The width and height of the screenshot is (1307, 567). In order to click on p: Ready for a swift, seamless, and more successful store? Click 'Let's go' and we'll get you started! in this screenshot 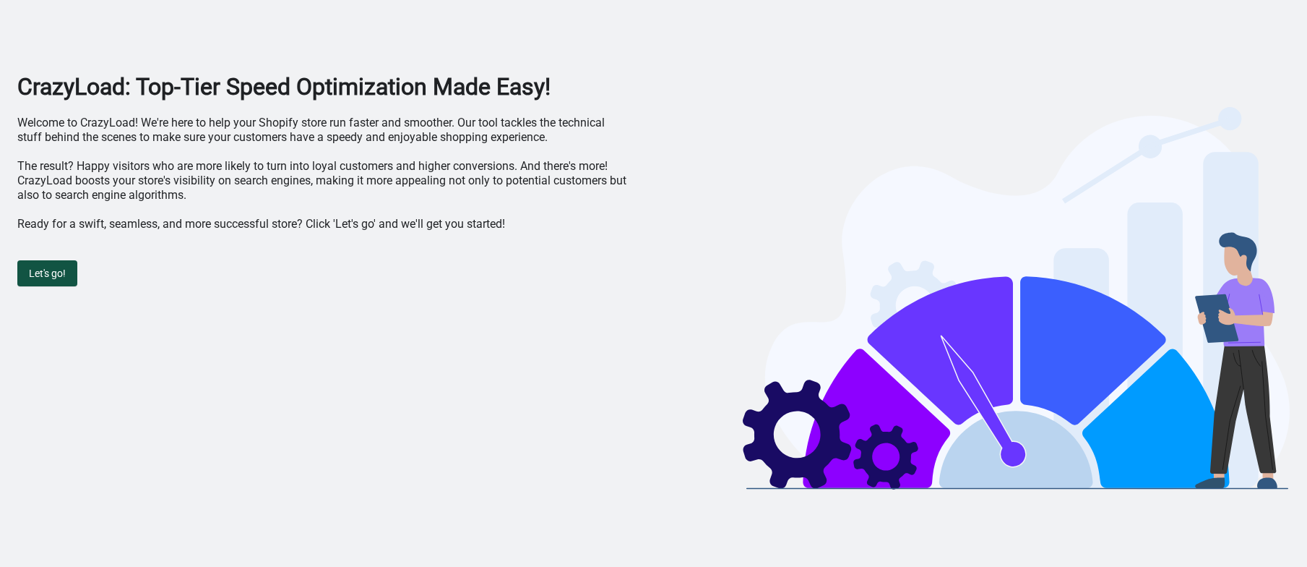, I will do `click(322, 224)`.